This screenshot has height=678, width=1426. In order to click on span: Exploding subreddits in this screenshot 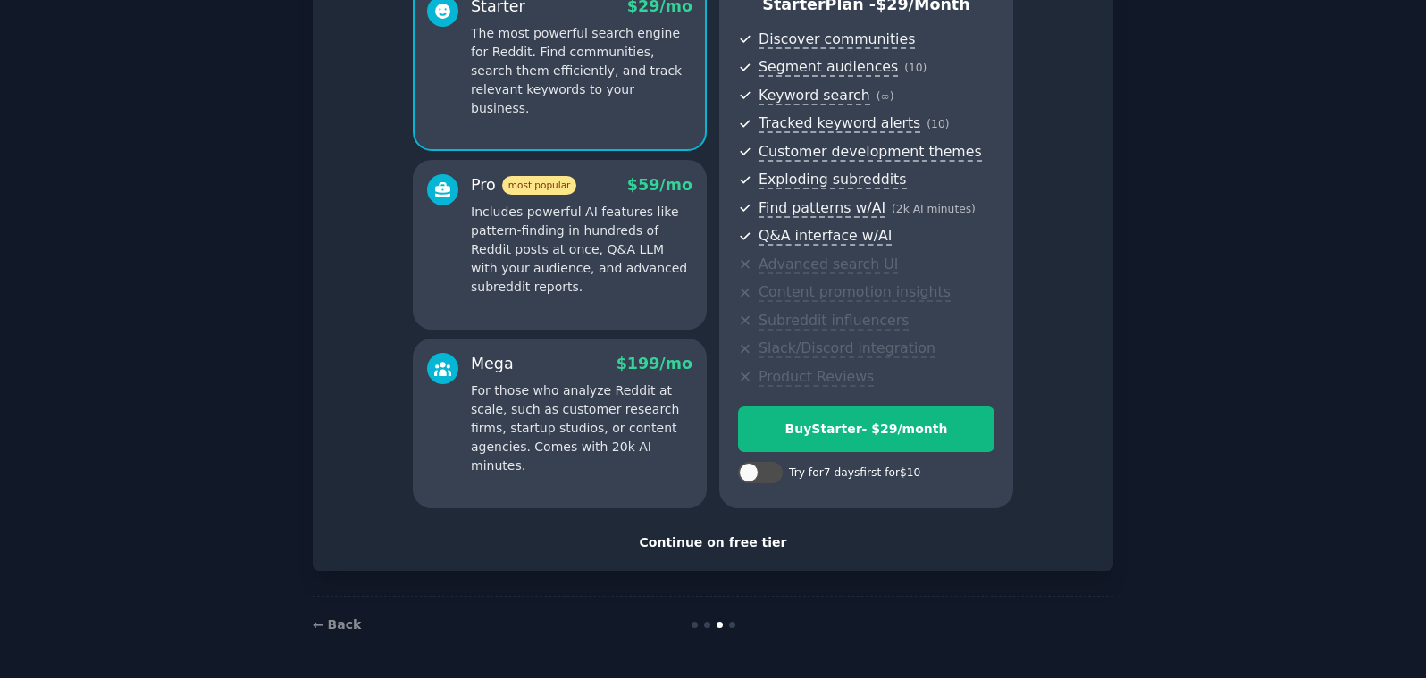, I will do `click(832, 180)`.